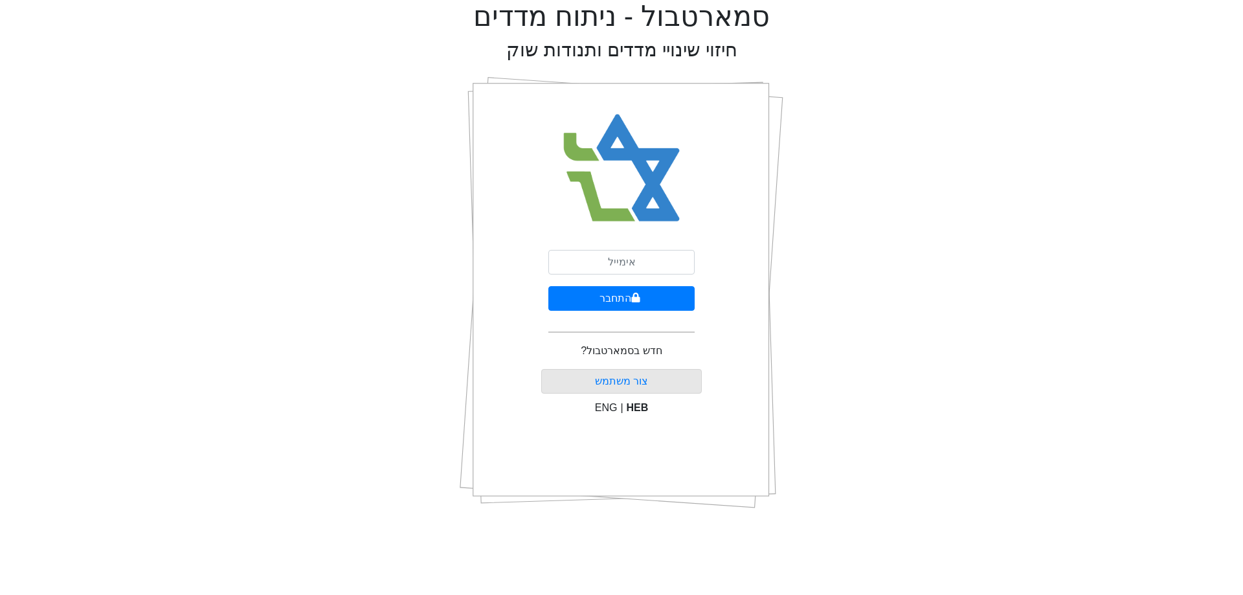 The image size is (1243, 595). I want to click on h2: חיזוי שינויי מדדים ותנודות שוק, so click(622, 50).